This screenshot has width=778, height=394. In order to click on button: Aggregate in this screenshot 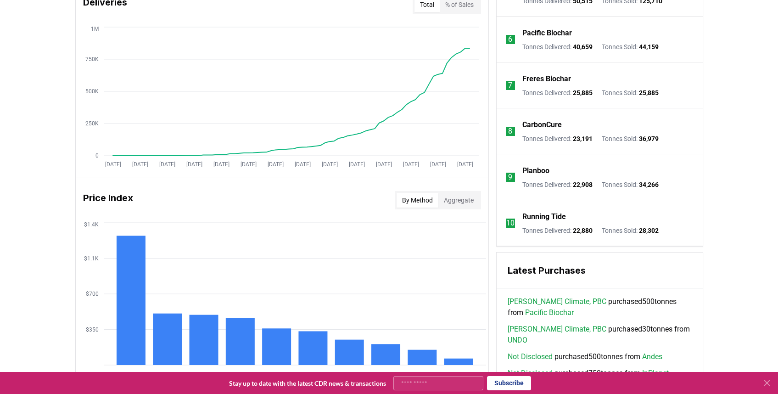, I will do `click(459, 200)`.